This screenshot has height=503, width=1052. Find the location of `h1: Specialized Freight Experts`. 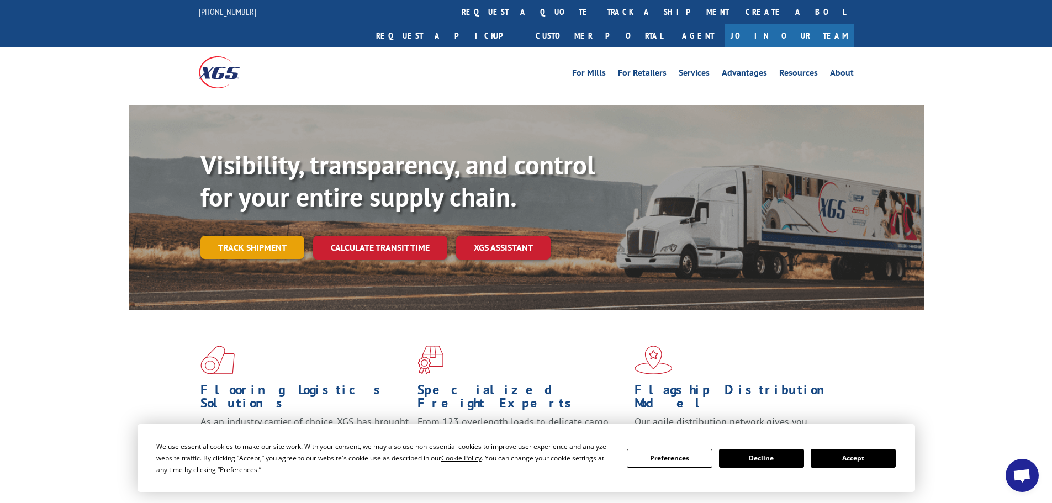

h1: Specialized Freight Experts is located at coordinates (522, 399).